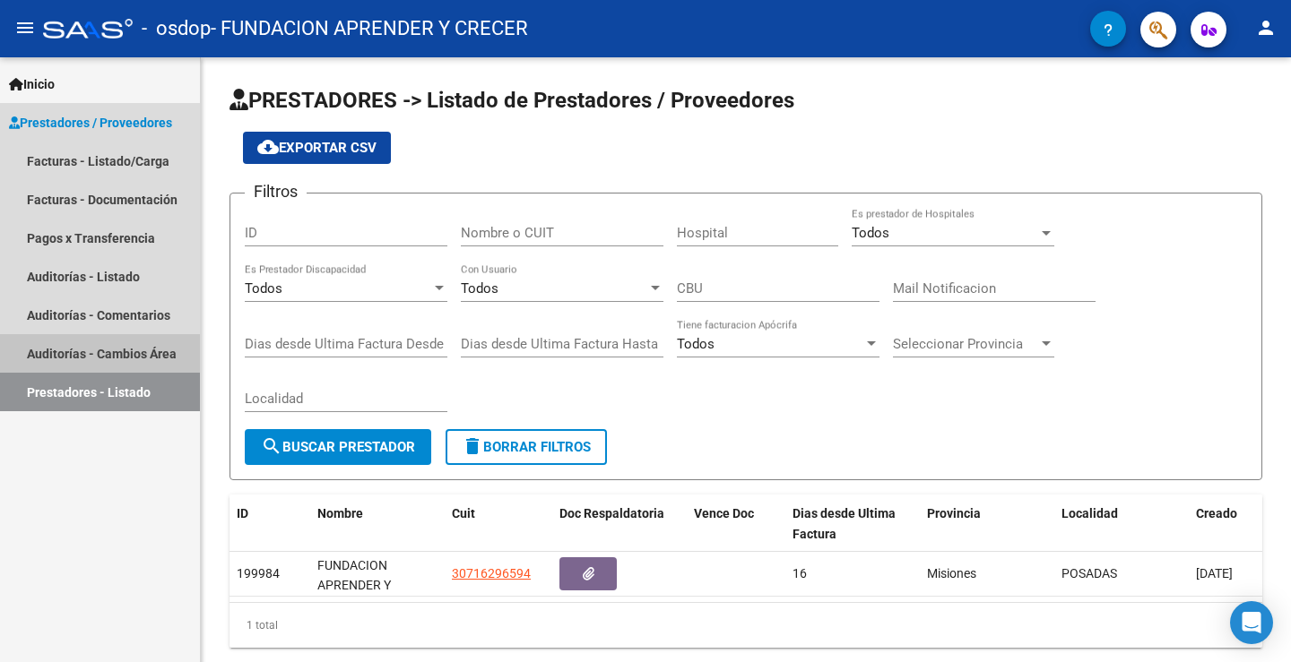 The image size is (1291, 662). I want to click on span: Dias desde Ultima Factura, so click(843, 523).